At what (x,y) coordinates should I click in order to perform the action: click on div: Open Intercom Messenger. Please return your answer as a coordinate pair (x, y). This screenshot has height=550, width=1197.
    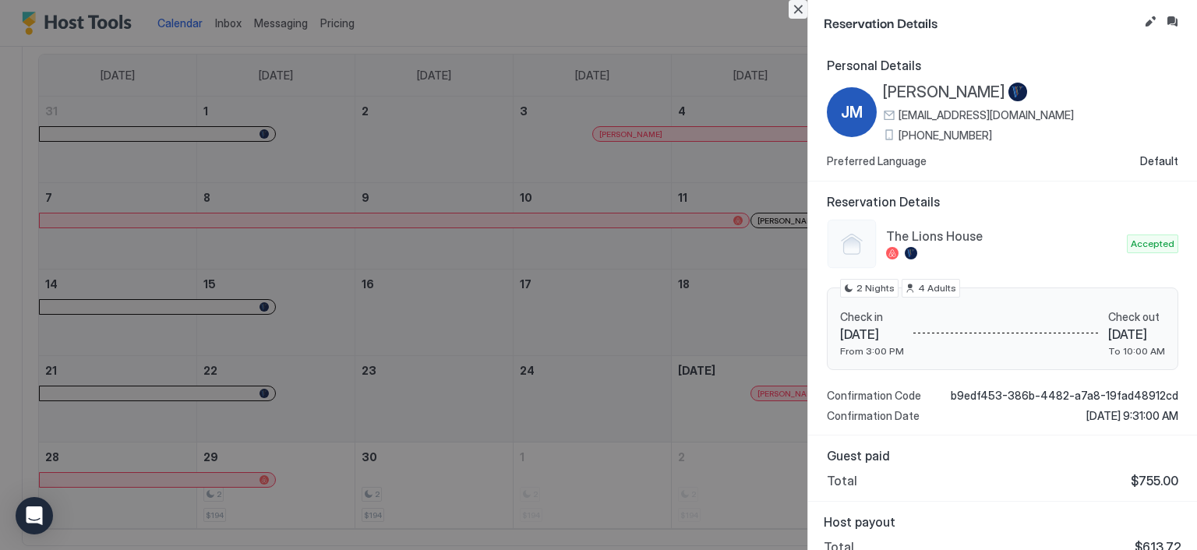
    Looking at the image, I should click on (34, 516).